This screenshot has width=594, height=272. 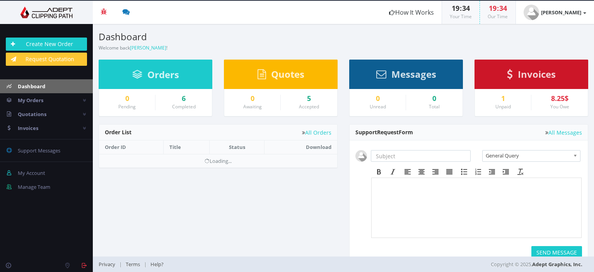 What do you see at coordinates (309, 106) in the screenshot?
I see `small: Accepted` at bounding box center [309, 106].